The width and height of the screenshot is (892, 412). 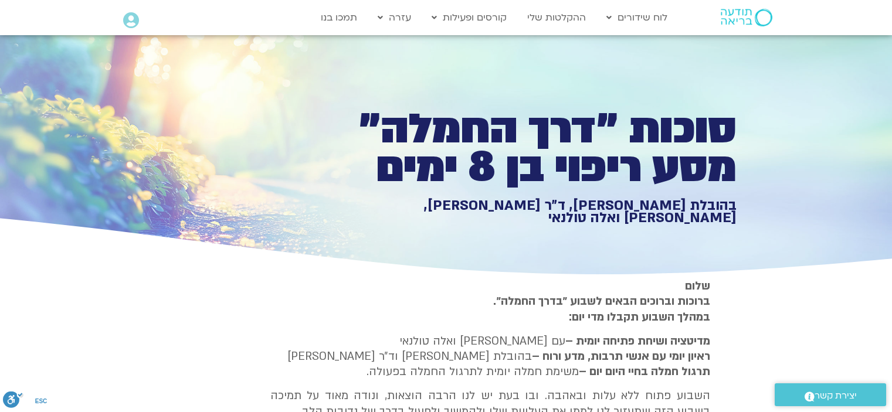 I want to click on a: תמכו בנו, so click(x=339, y=18).